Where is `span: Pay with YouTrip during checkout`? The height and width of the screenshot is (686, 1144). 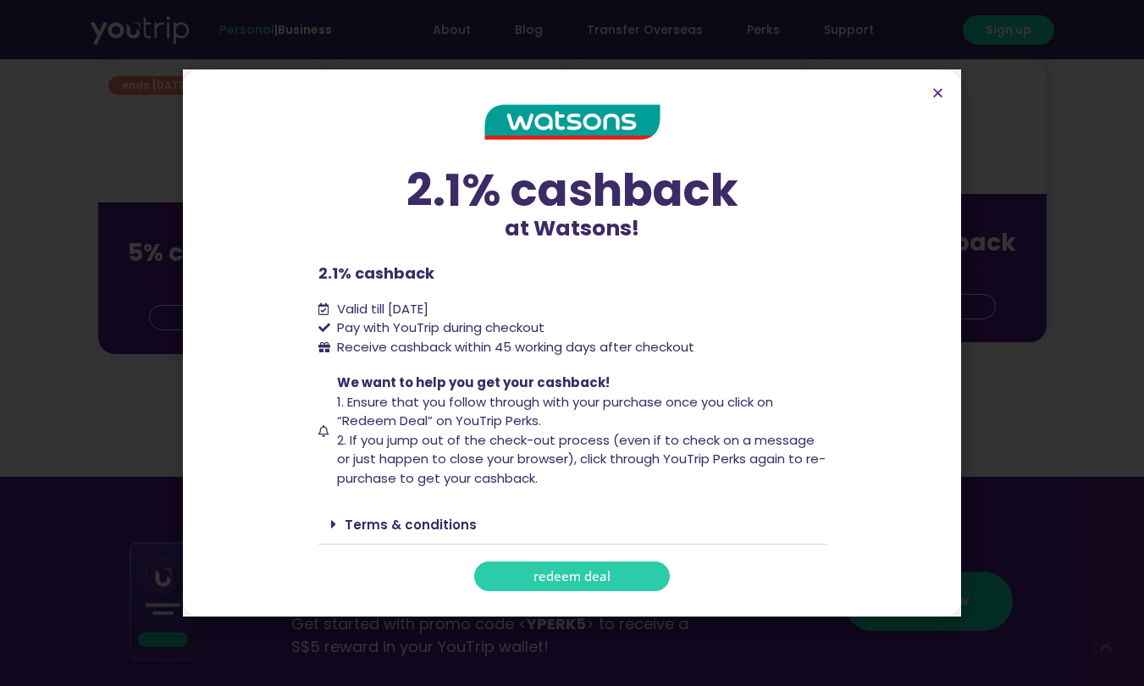 span: Pay with YouTrip during checkout is located at coordinates (439, 328).